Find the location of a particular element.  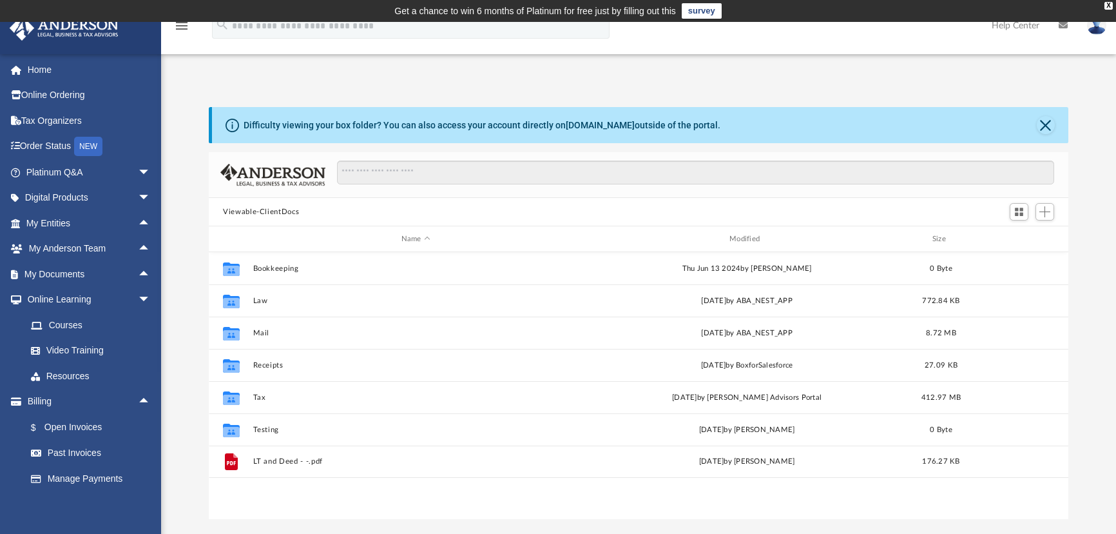

input: Search files and folders is located at coordinates (695, 173).